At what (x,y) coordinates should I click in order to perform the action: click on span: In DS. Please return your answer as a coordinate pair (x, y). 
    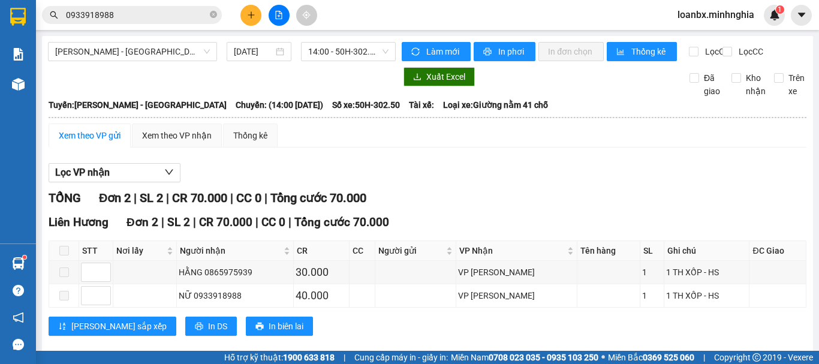
    Looking at the image, I should click on (218, 326).